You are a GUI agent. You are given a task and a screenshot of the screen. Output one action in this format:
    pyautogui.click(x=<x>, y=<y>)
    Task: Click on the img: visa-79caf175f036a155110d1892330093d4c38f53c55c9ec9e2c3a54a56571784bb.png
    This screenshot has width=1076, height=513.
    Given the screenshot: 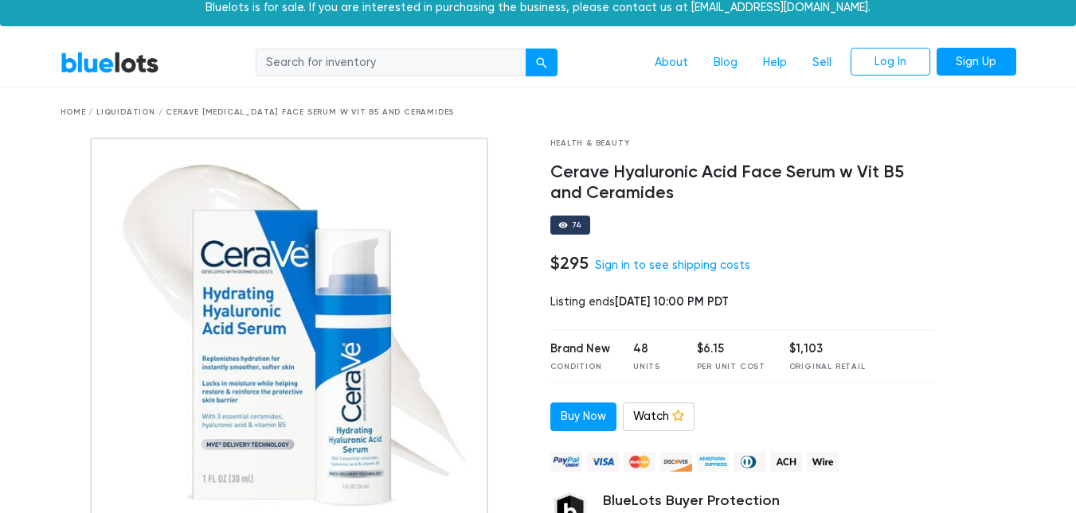 What is the action you would take?
    pyautogui.click(x=603, y=462)
    